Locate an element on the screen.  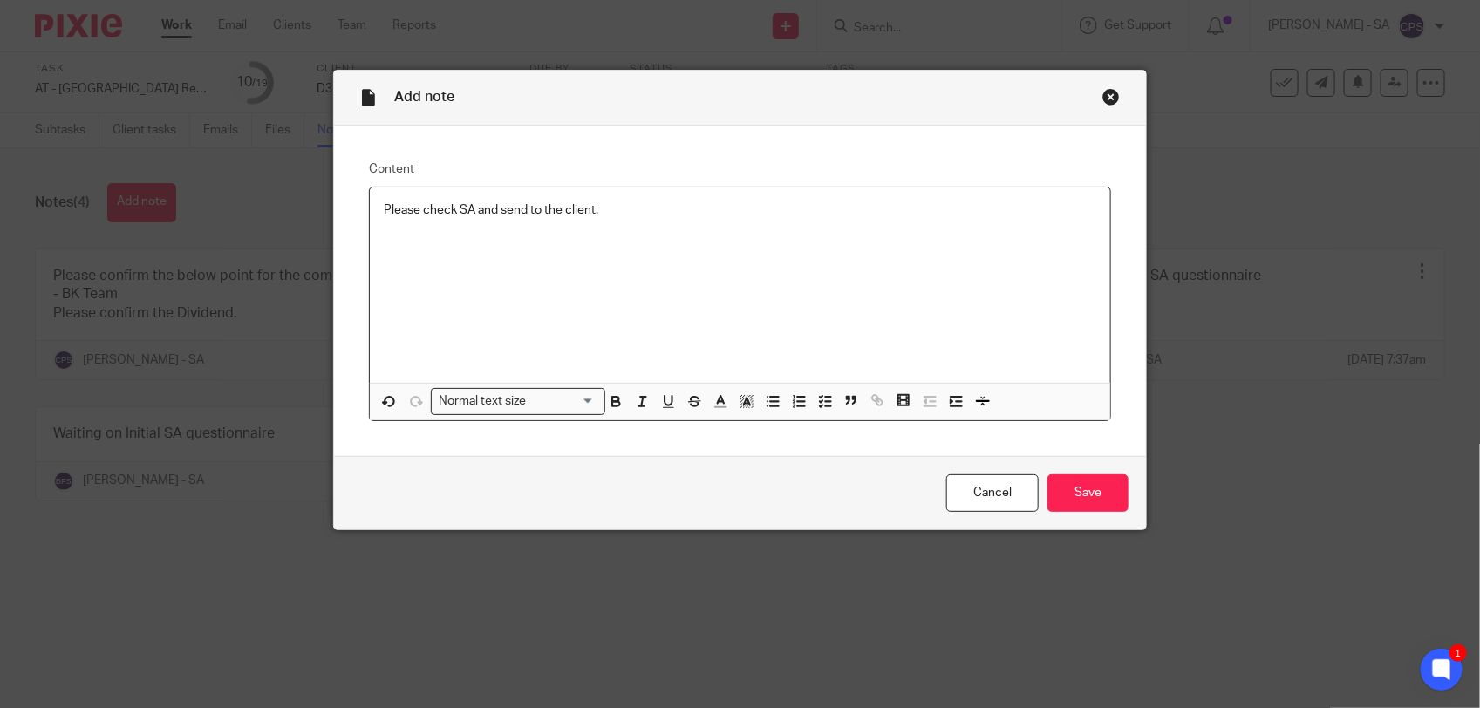
p: Please check SA and send to the client. is located at coordinates (740, 210).